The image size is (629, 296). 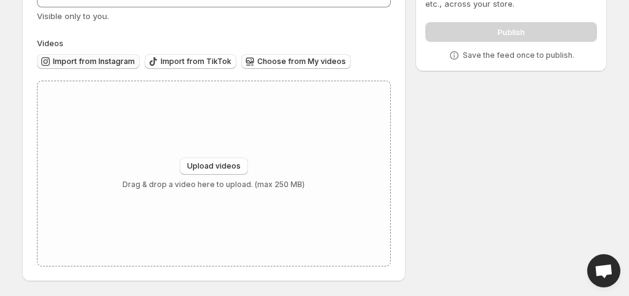 I want to click on button: Import from Instagram, so click(x=88, y=62).